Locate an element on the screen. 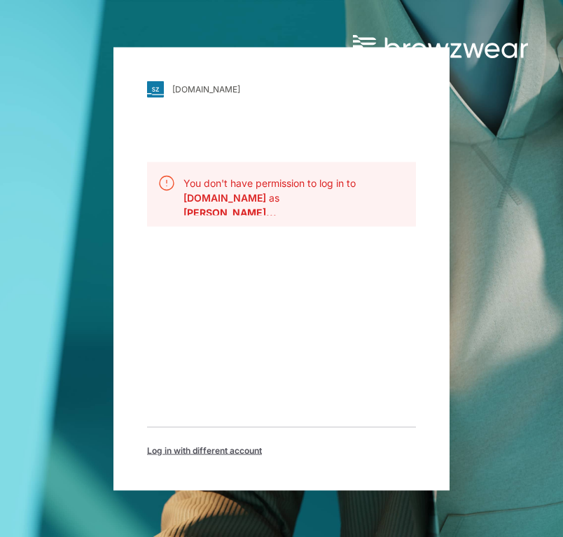 The image size is (563, 537). span: Log in with different account is located at coordinates (205, 451).